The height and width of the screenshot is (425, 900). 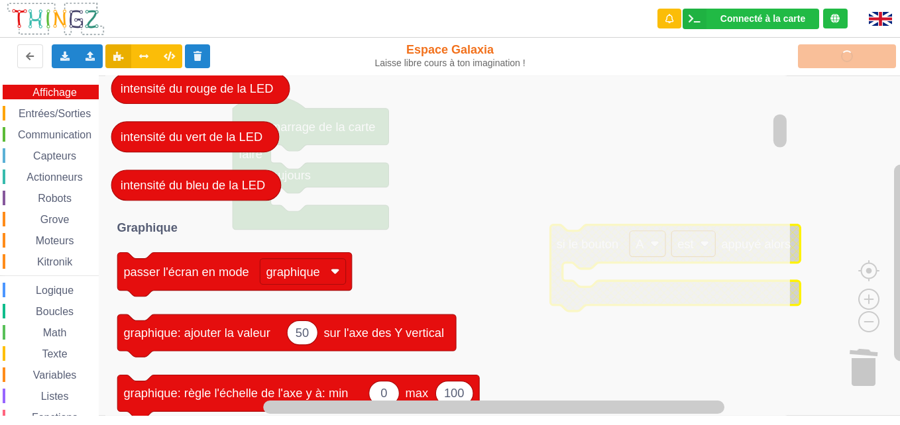 What do you see at coordinates (751, 19) in the screenshot?
I see `div: Ta base fonctionne bien !` at bounding box center [751, 19].